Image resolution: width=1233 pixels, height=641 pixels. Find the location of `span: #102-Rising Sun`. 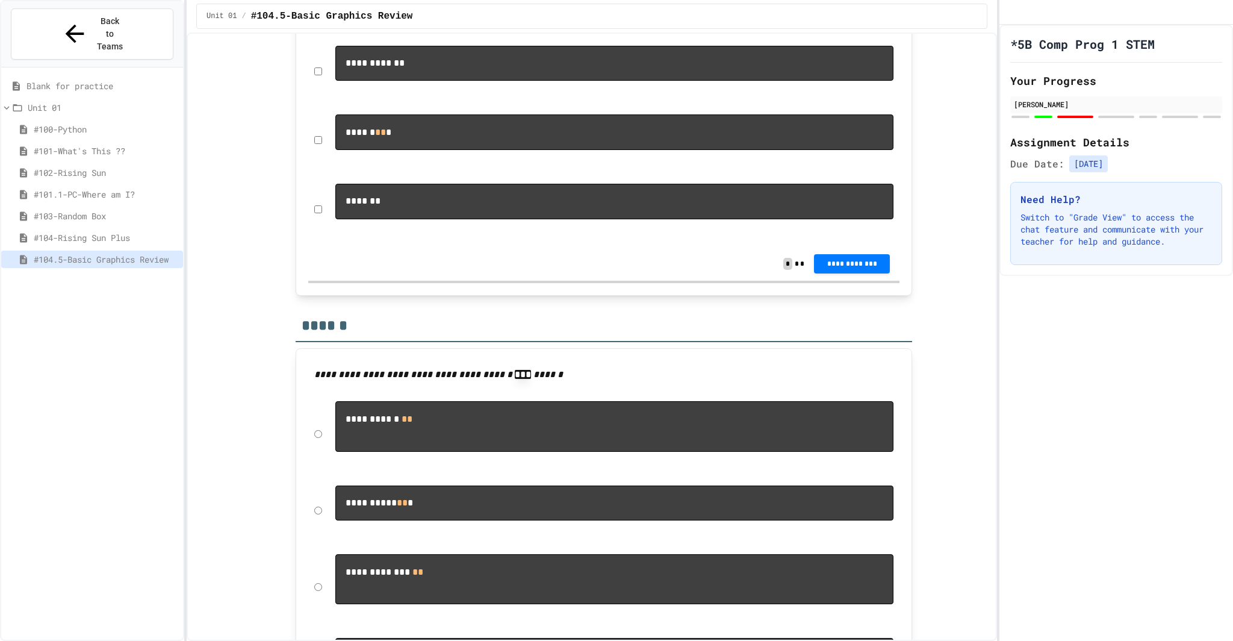

span: #102-Rising Sun is located at coordinates (106, 172).